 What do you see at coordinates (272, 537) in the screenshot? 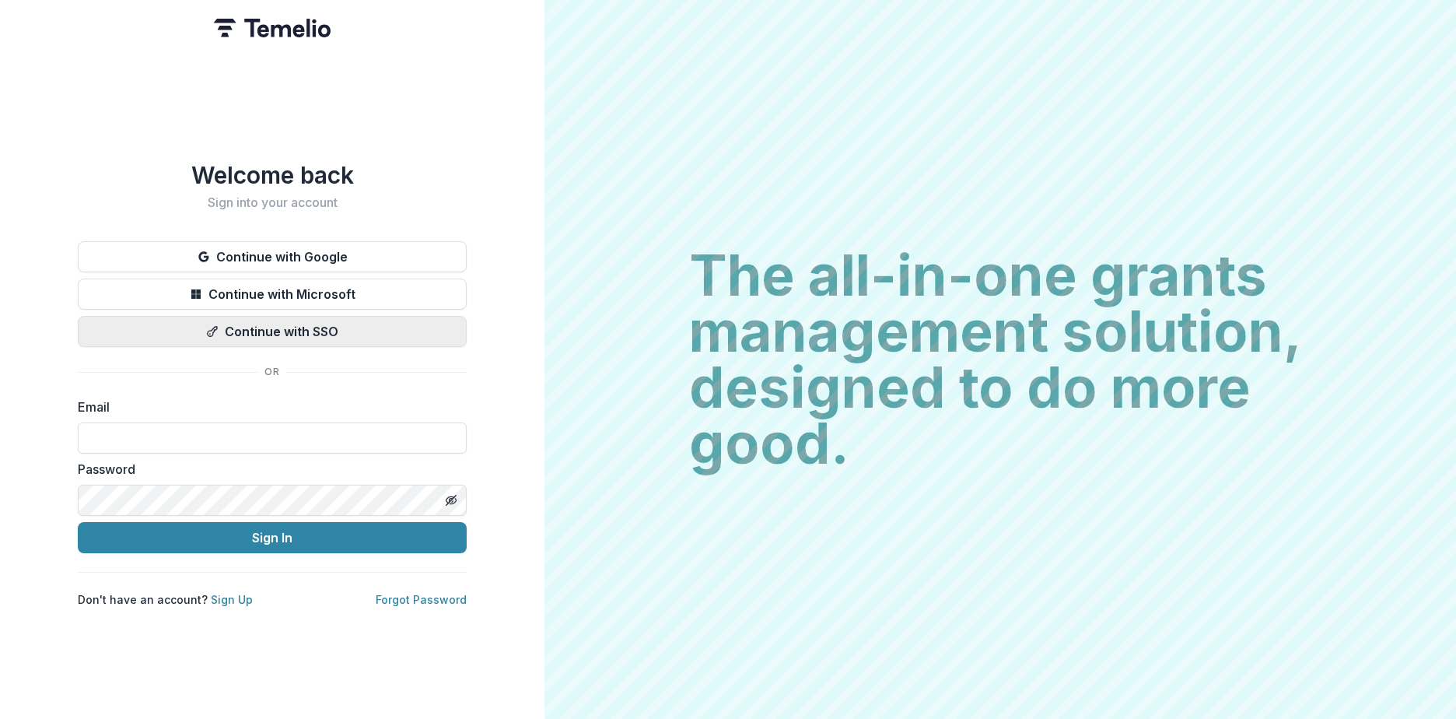
I see `button: Sign In` at bounding box center [272, 537].